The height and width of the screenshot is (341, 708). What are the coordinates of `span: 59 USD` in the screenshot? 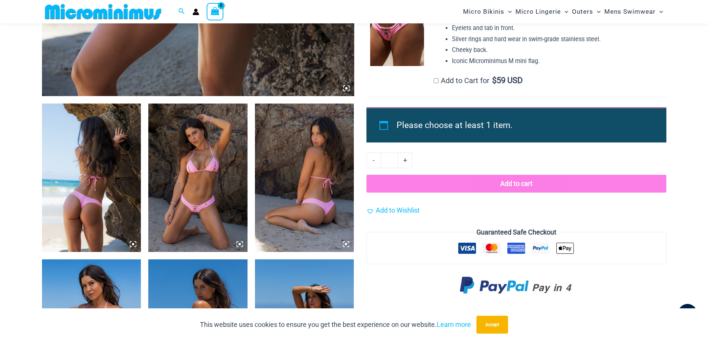 It's located at (507, 81).